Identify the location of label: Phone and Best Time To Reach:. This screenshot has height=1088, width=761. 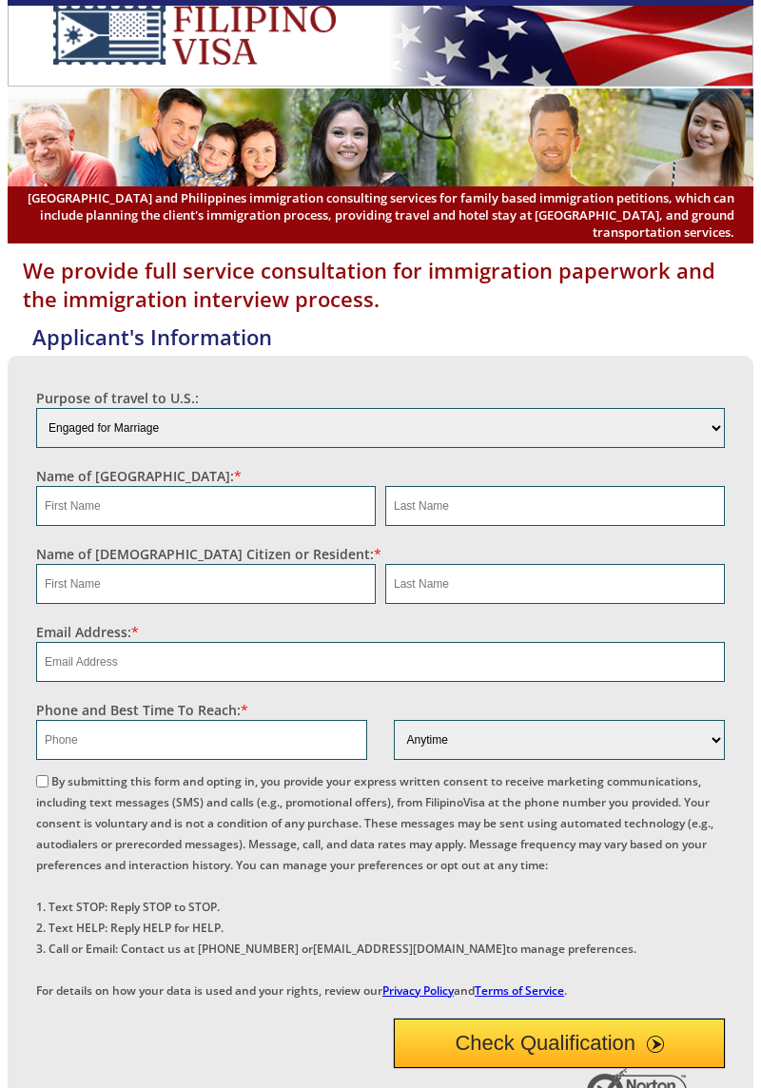
(142, 709).